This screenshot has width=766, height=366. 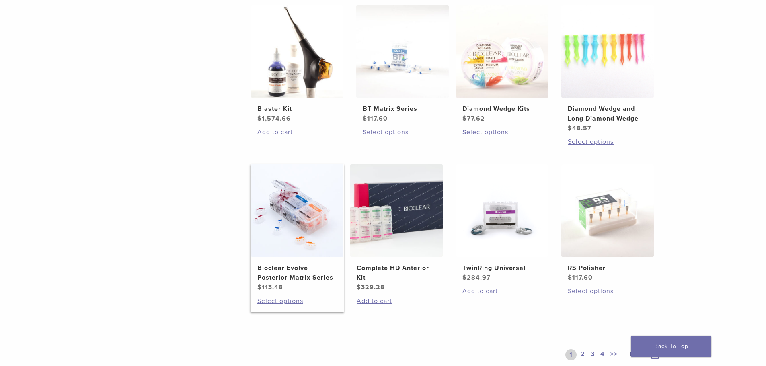 What do you see at coordinates (571, 355) in the screenshot?
I see `a: 1` at bounding box center [571, 355].